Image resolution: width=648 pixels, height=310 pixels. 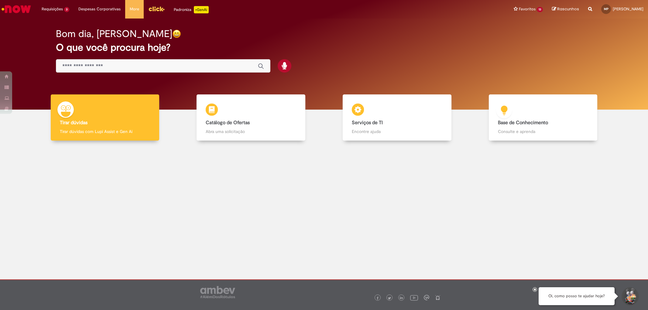 I want to click on img: logo_footer_ambev_rotulo_gray.png, so click(x=218, y=292).